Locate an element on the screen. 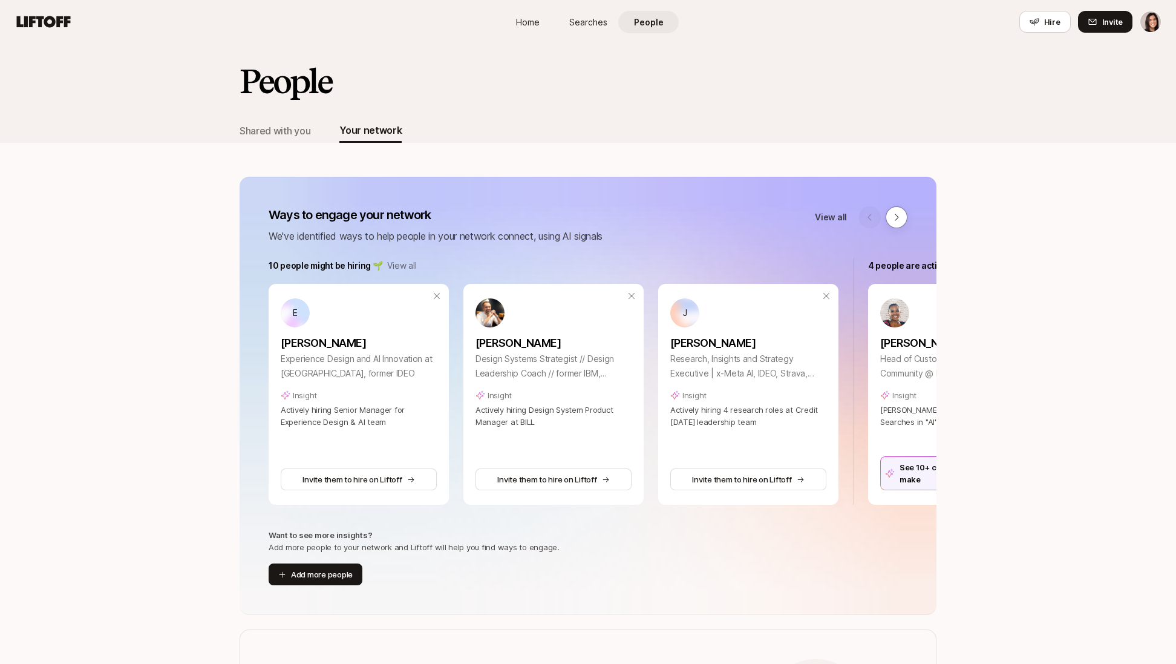 Image resolution: width=1176 pixels, height=664 pixels. h2: People is located at coordinates (285, 81).